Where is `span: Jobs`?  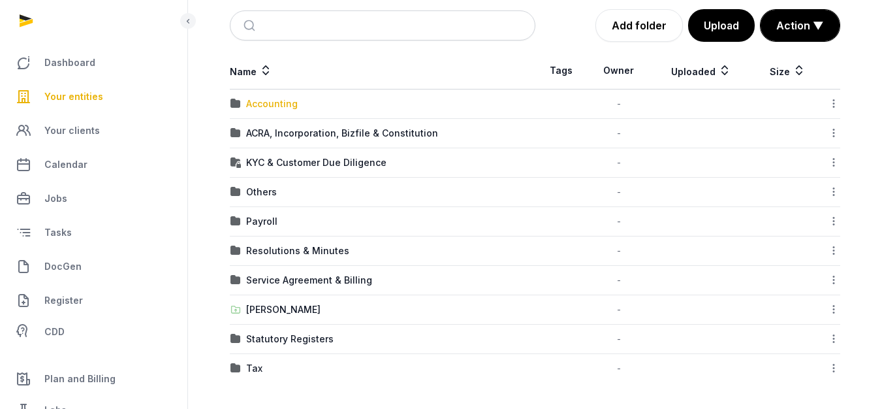 span: Jobs is located at coordinates (56, 199).